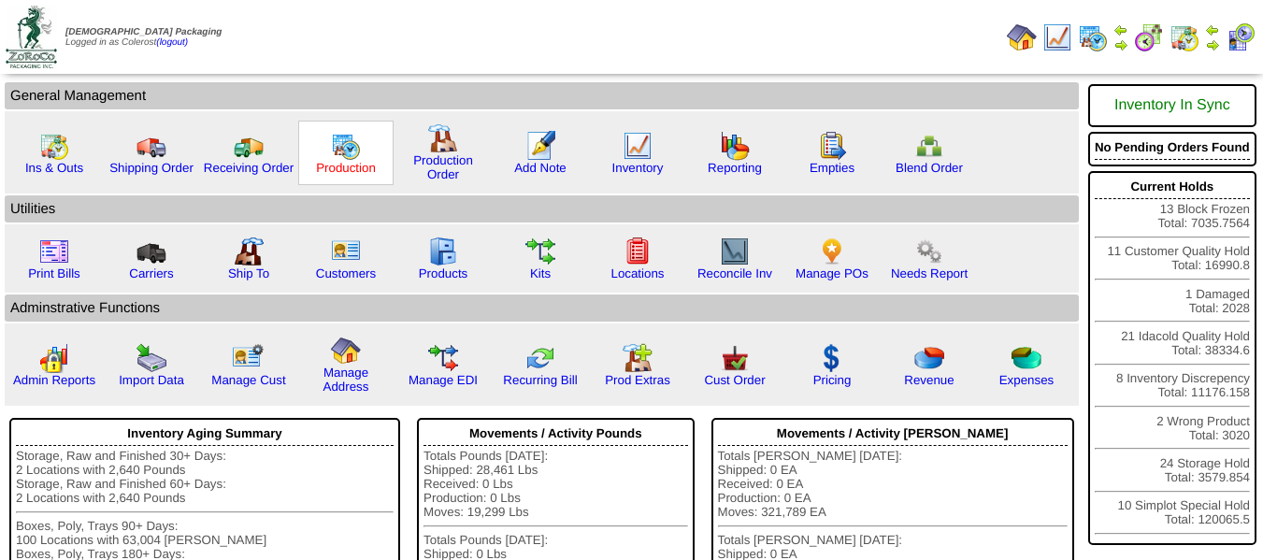 The width and height of the screenshot is (1263, 560). What do you see at coordinates (249, 358) in the screenshot?
I see `img: managecust.png` at bounding box center [249, 358].